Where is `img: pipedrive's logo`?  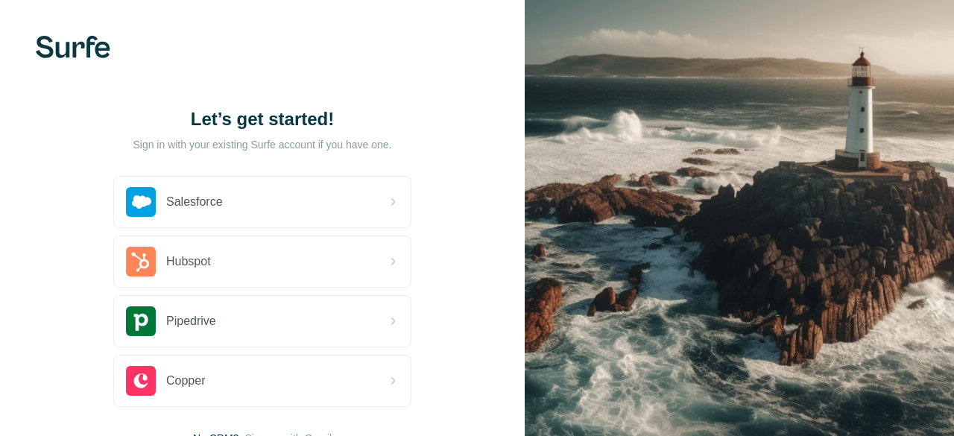
img: pipedrive's logo is located at coordinates (141, 321).